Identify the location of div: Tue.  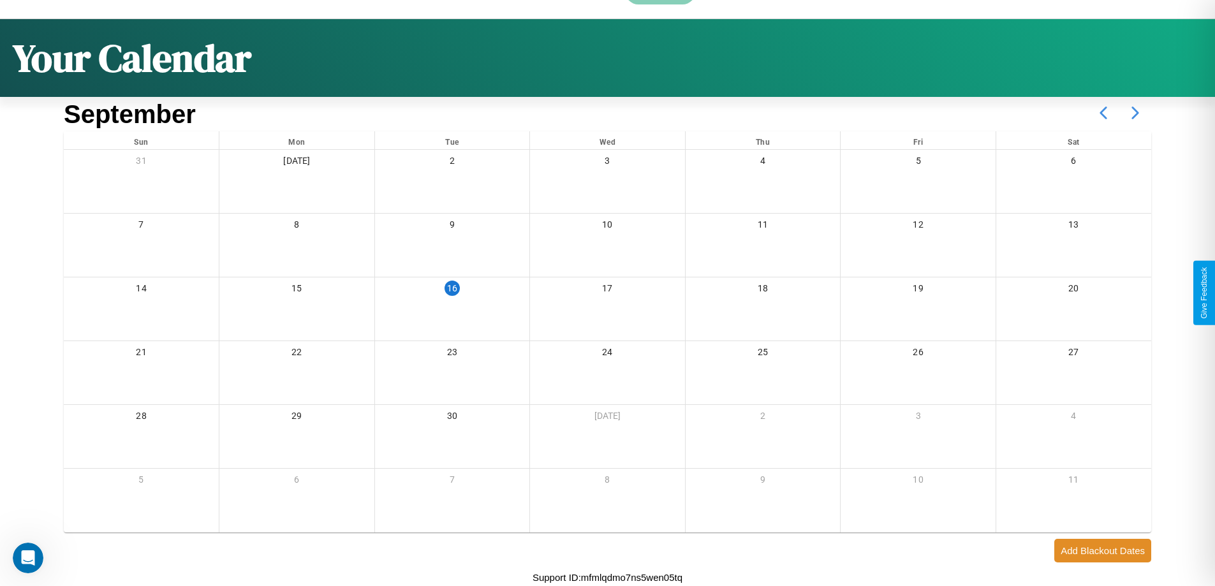
(452, 140).